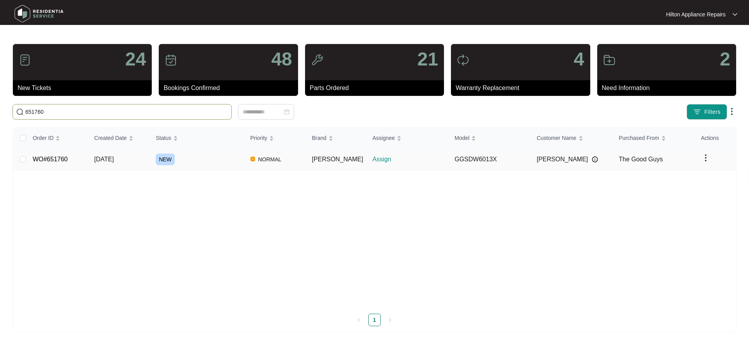 The height and width of the screenshot is (355, 749). Describe the element at coordinates (20, 112) in the screenshot. I see `img: search-icon` at that location.